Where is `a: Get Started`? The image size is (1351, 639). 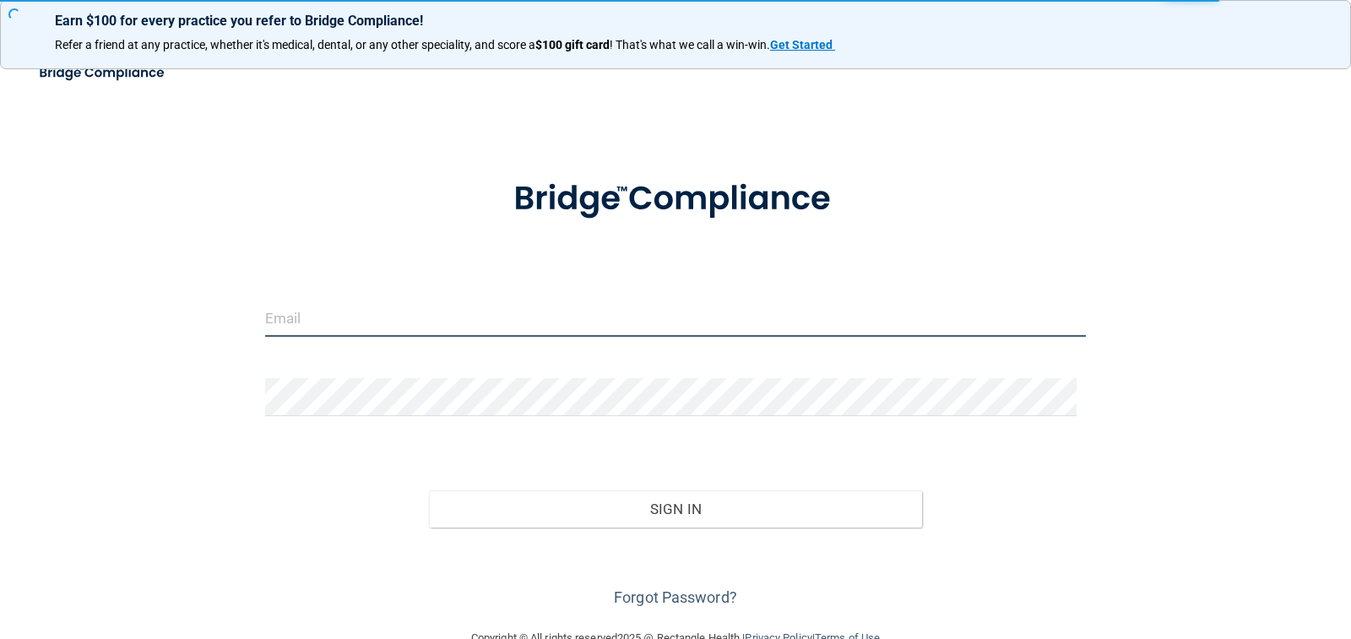 a: Get Started is located at coordinates (802, 45).